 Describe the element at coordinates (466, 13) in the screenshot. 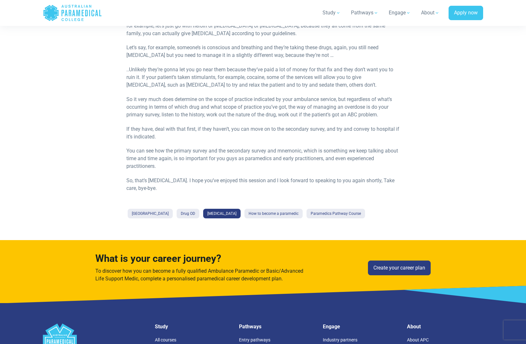

I see `a: Apply now` at that location.